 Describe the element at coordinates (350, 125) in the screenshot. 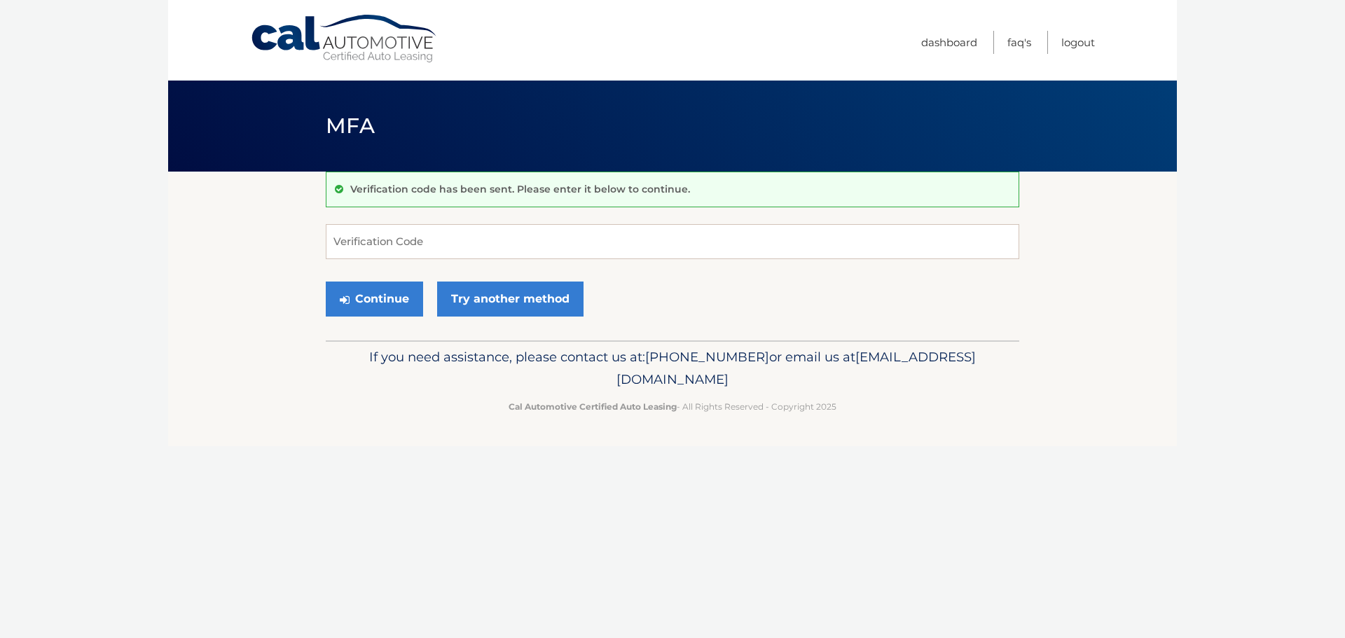

I see `span: MFA` at that location.